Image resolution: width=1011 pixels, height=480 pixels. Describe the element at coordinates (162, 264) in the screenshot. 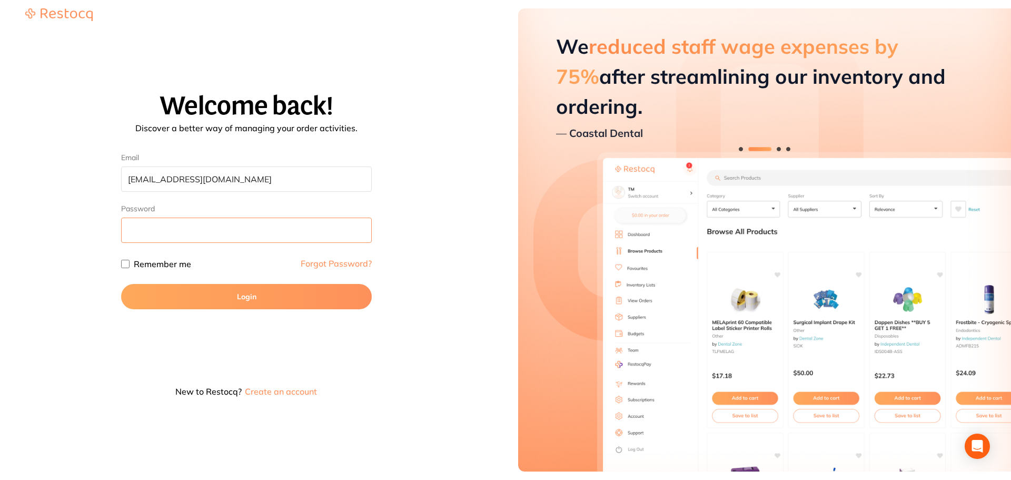

I see `label: Remember me` at that location.